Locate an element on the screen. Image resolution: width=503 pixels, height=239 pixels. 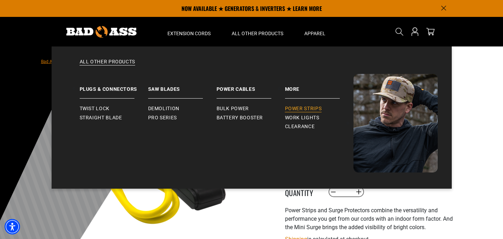
a: Power Strips is located at coordinates (319, 109).